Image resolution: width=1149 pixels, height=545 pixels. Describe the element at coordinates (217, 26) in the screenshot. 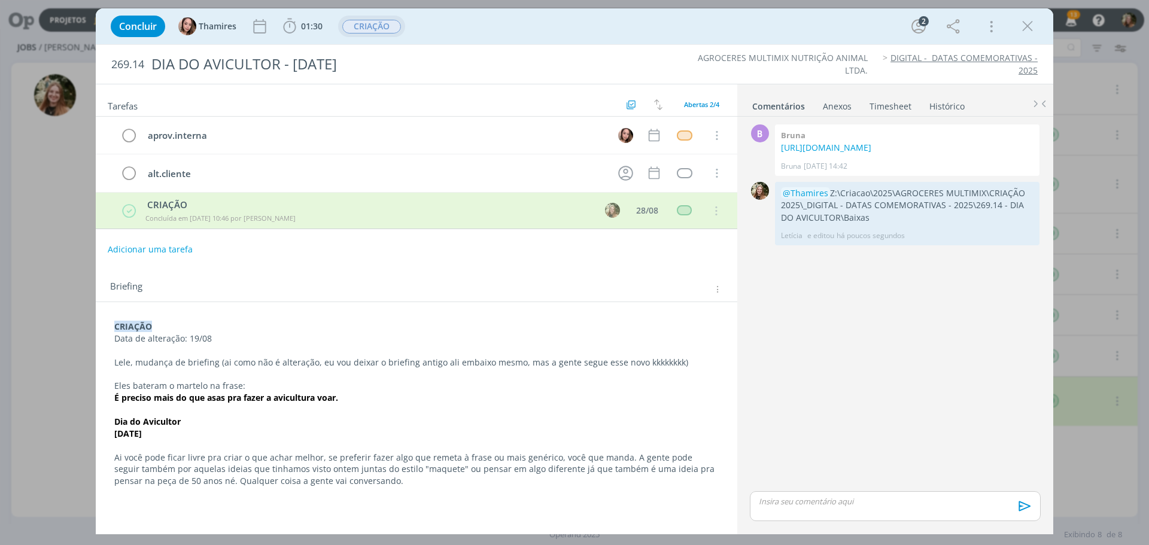

I see `span: Thamires` at that location.